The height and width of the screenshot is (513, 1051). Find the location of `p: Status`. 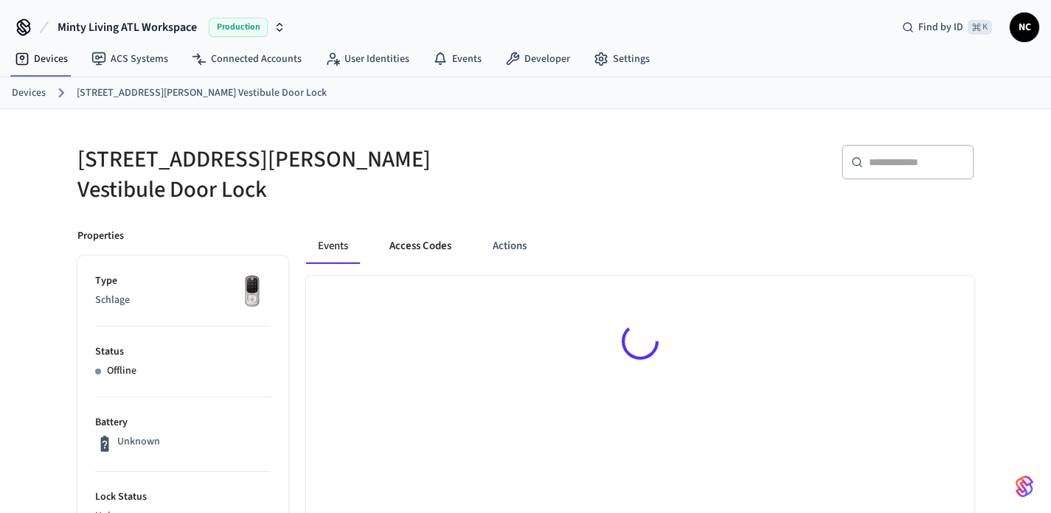

p: Status is located at coordinates (183, 352).